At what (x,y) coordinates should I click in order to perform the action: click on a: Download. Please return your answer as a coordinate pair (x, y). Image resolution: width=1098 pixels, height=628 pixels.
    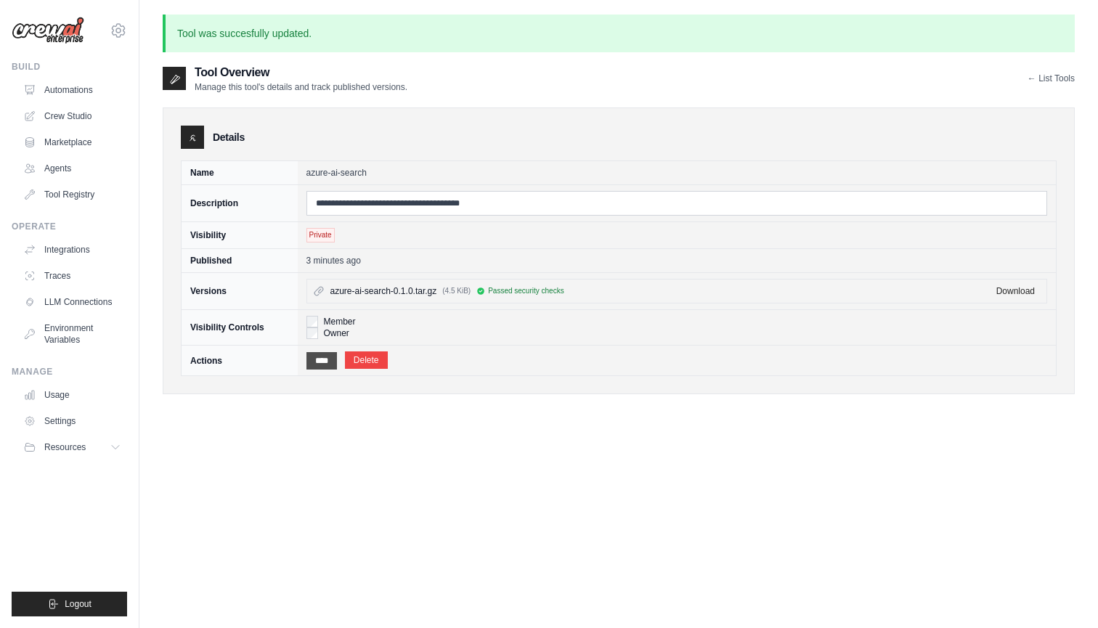
    Looking at the image, I should click on (1016, 291).